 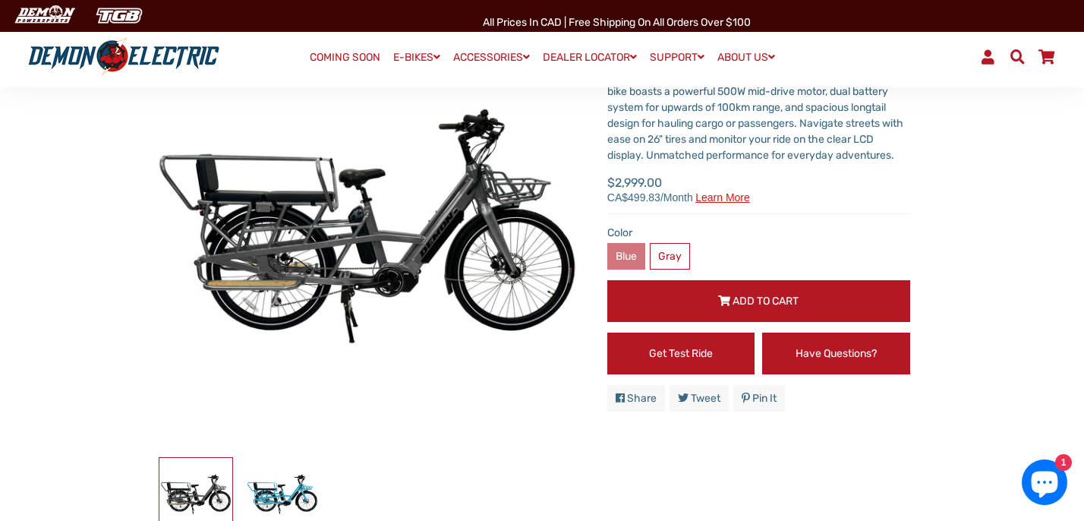 I want to click on img: Demon Electric logo, so click(x=124, y=57).